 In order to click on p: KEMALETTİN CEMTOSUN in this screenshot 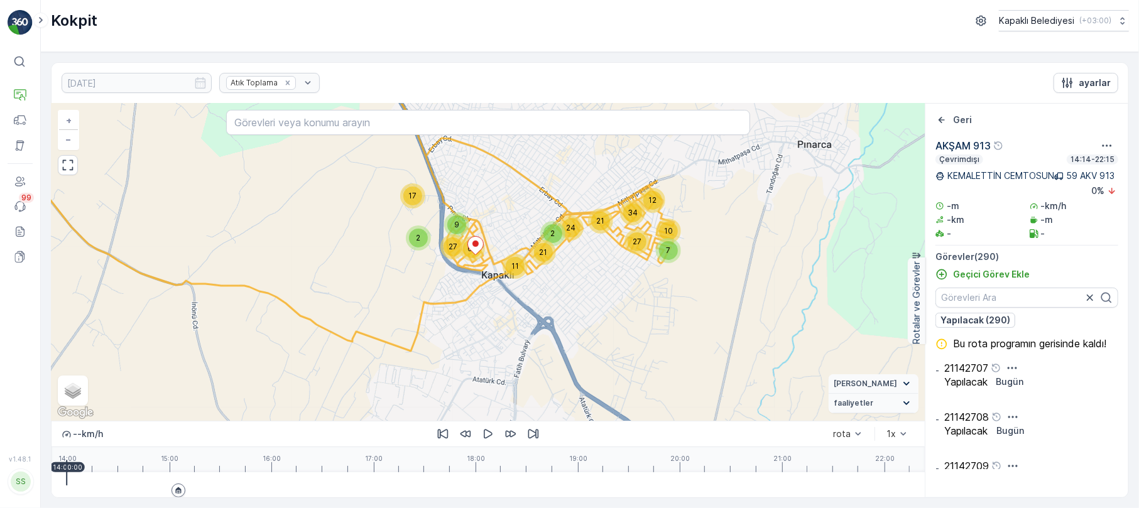, I will do `click(1001, 176)`.